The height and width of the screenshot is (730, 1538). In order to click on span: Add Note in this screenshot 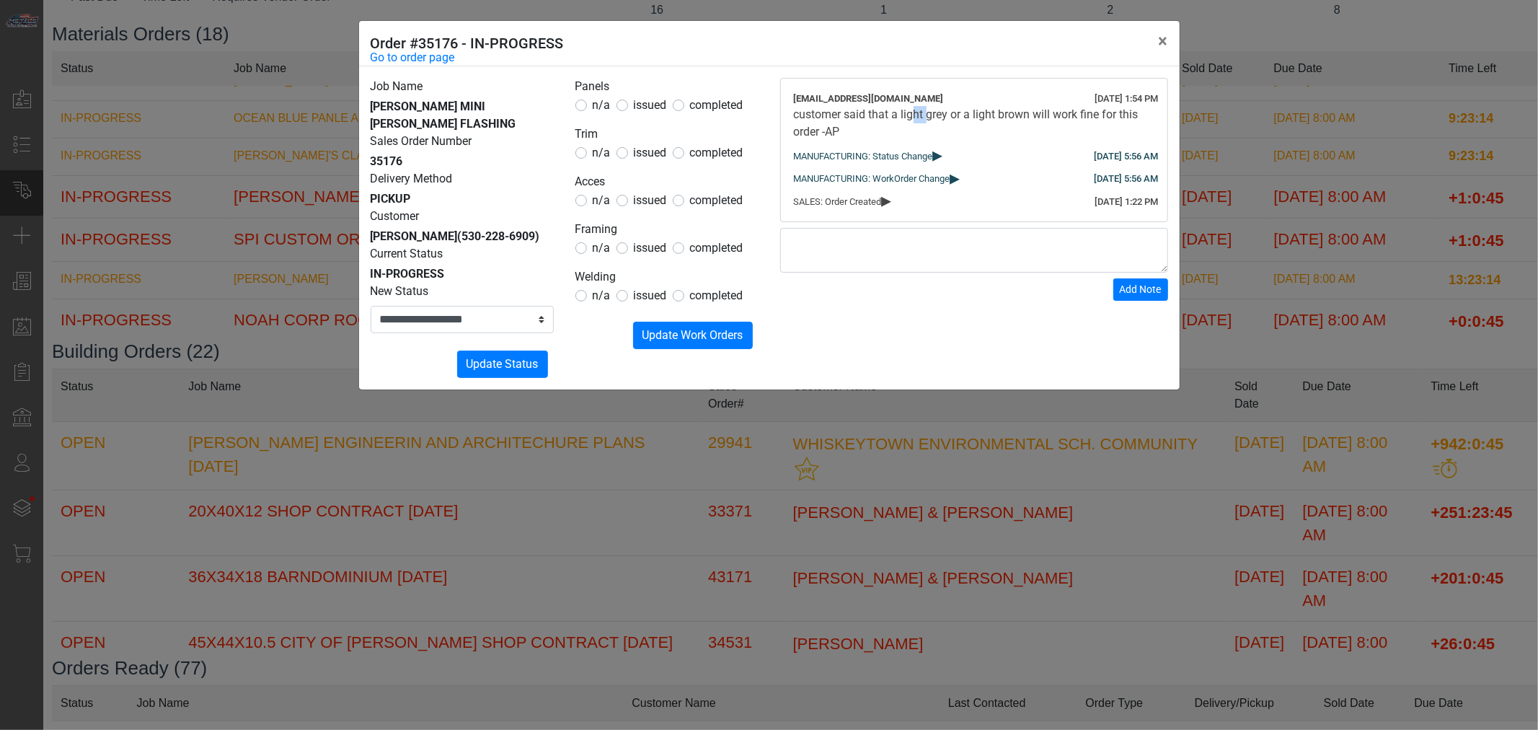, I will do `click(1140, 289)`.